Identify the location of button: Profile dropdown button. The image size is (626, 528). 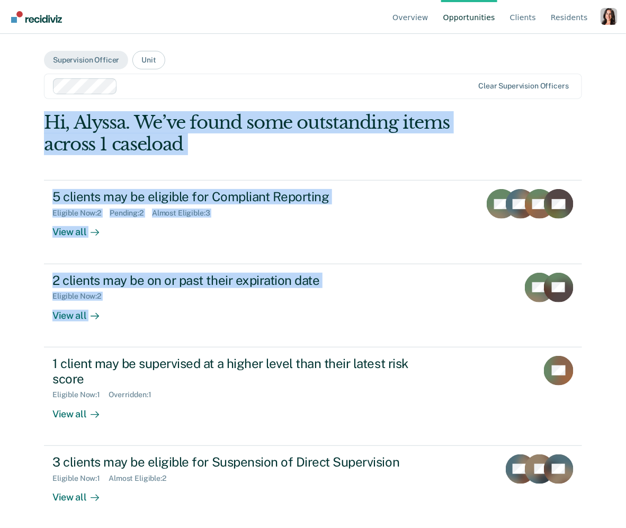
(610, 16).